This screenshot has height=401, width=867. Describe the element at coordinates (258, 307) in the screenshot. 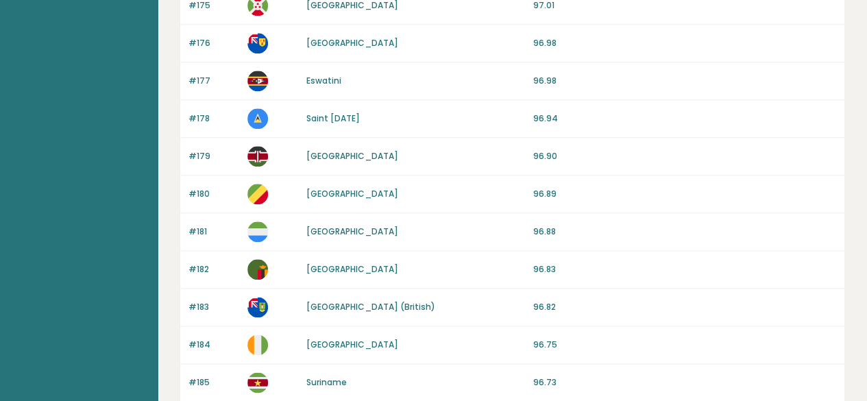

I see `img: vg.svg` at that location.